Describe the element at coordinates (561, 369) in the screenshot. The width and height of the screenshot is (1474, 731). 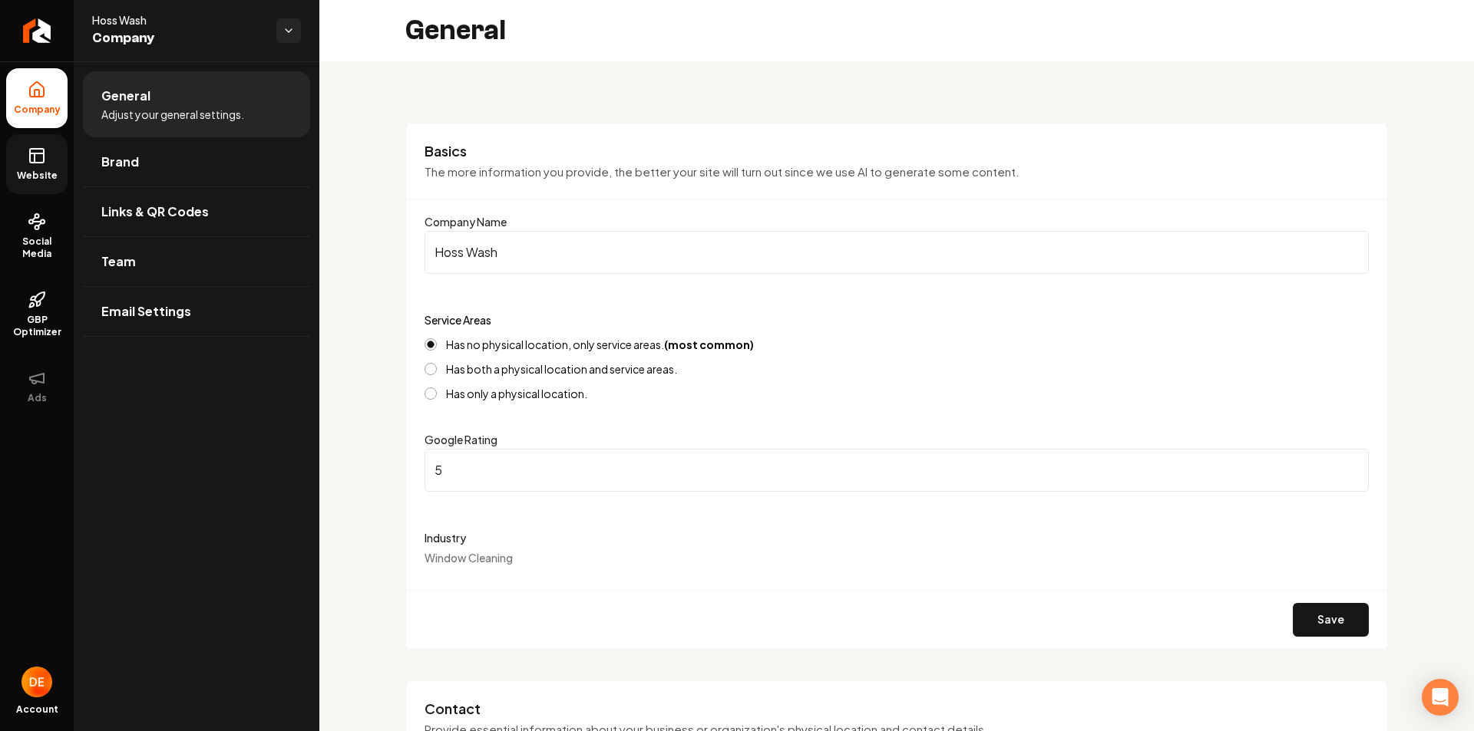
I see `label: Has both a physical location and service areas.` at that location.